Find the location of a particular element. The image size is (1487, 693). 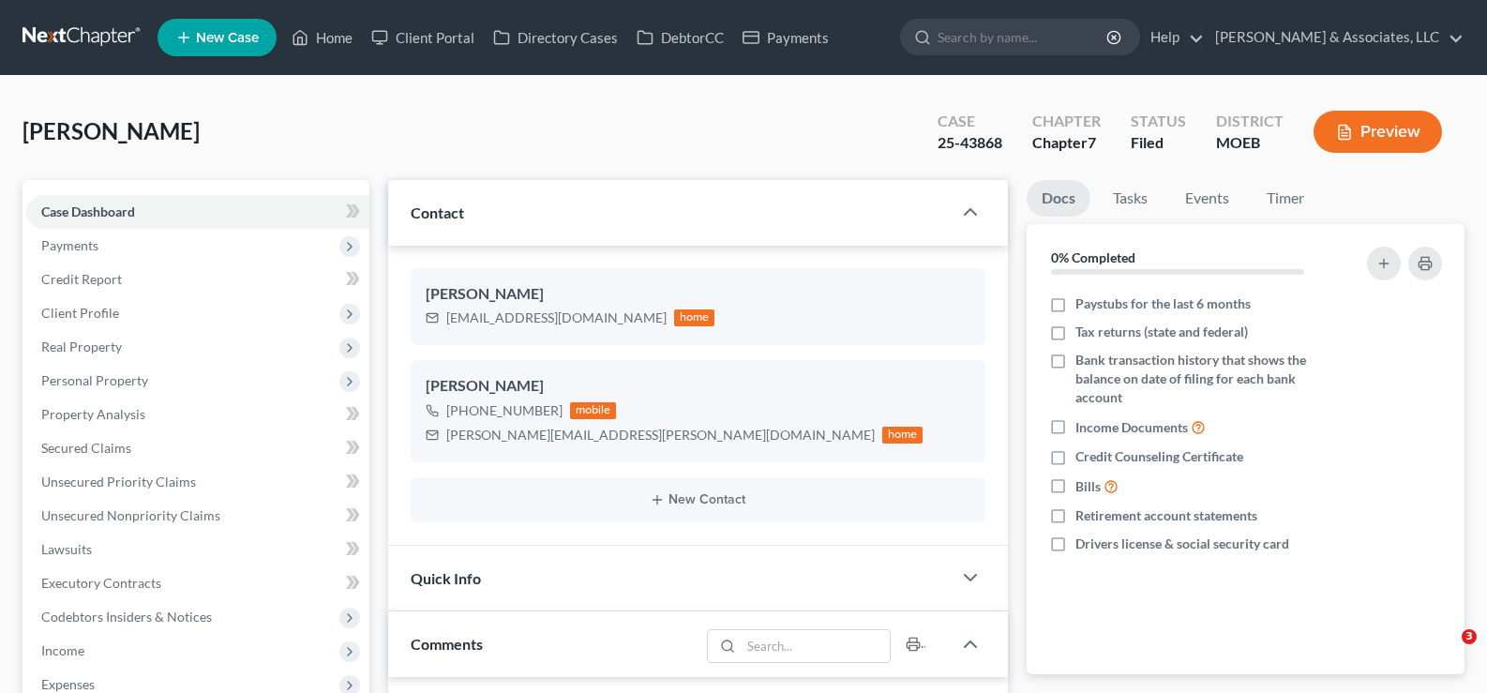

span: 3 is located at coordinates (1470, 637).